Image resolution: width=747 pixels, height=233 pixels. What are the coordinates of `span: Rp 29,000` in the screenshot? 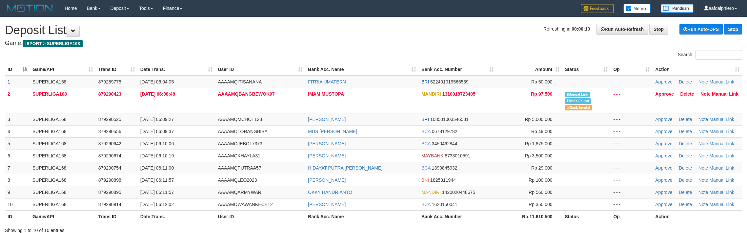 It's located at (542, 168).